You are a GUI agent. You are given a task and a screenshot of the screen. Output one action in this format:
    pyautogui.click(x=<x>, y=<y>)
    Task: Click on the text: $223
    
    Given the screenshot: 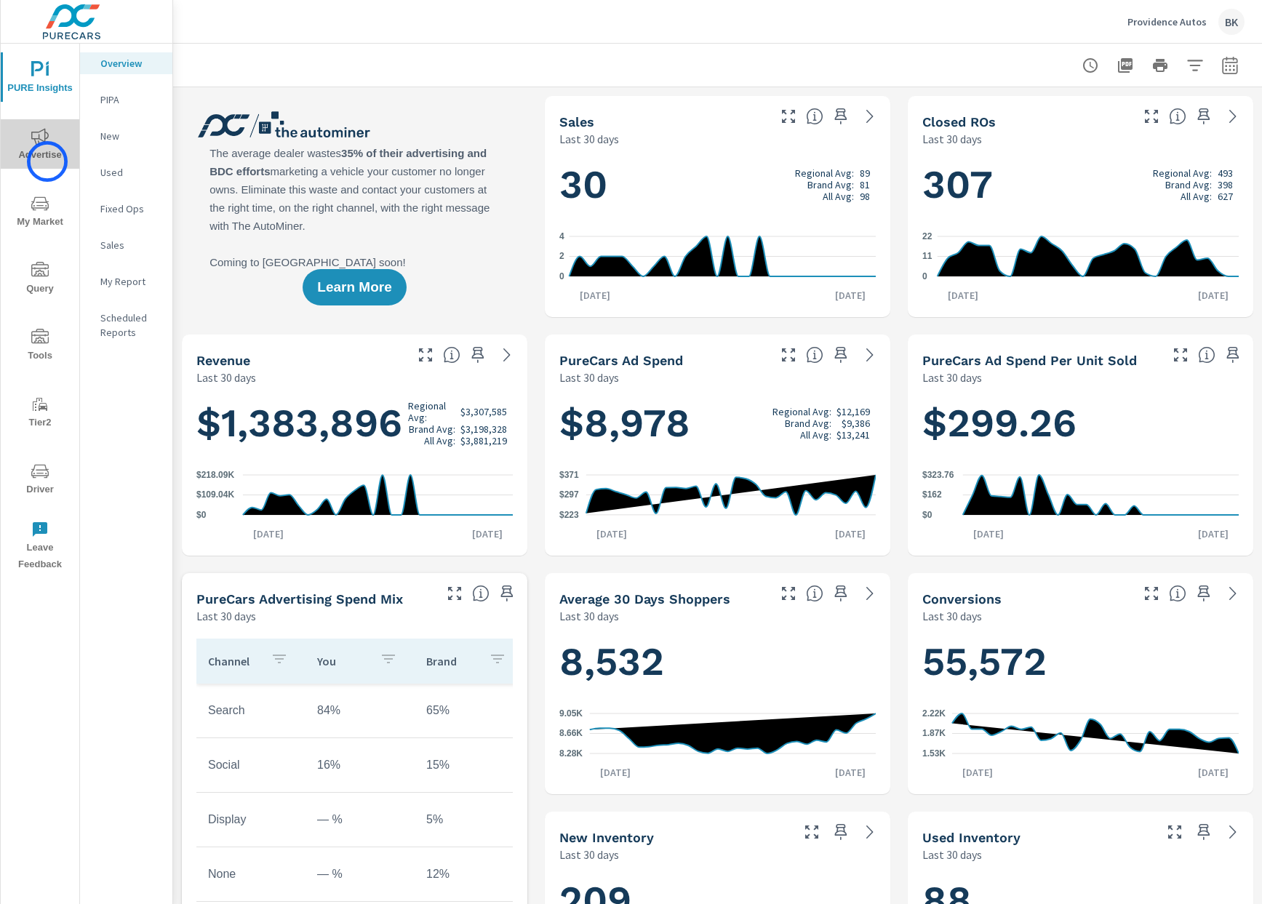 What is the action you would take?
    pyautogui.click(x=569, y=515)
    